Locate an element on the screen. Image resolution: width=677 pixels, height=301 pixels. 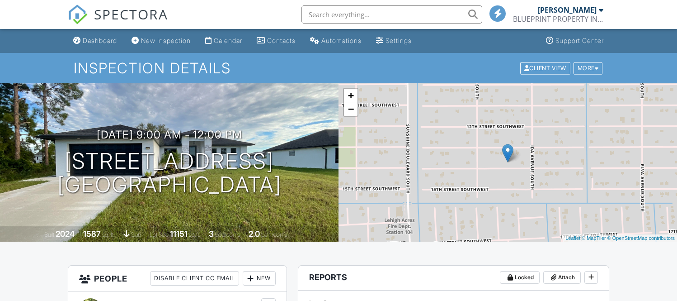
a: Zoom out is located at coordinates (351, 109).